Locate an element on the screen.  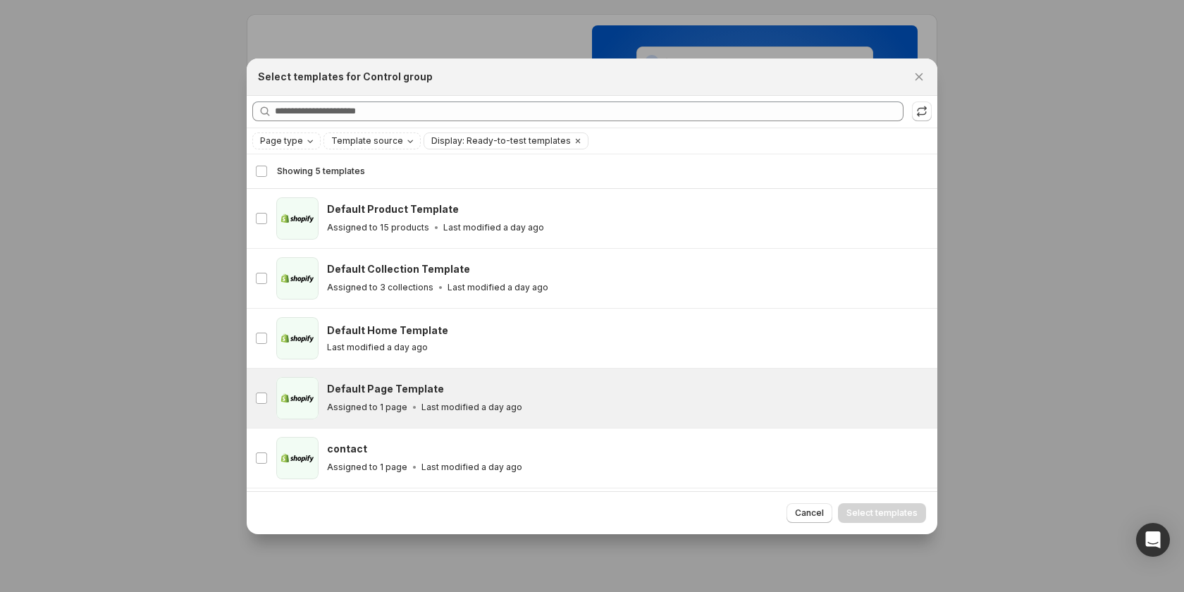
img: contact is located at coordinates (297, 458).